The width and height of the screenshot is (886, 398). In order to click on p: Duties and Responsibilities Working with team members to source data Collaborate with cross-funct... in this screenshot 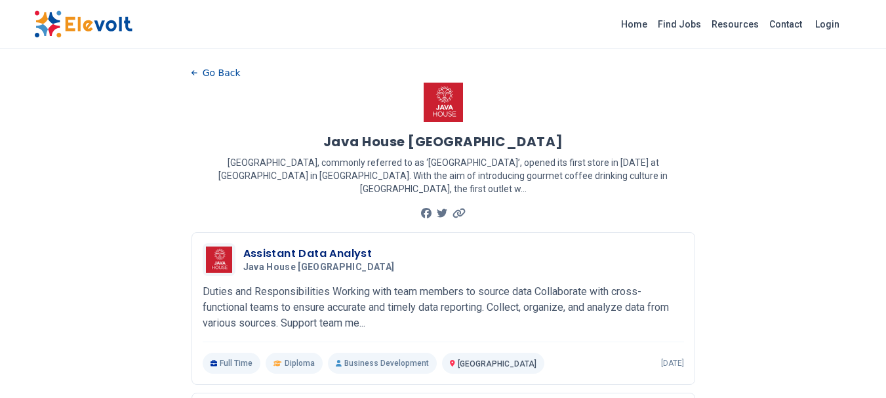, I will do `click(444, 308)`.